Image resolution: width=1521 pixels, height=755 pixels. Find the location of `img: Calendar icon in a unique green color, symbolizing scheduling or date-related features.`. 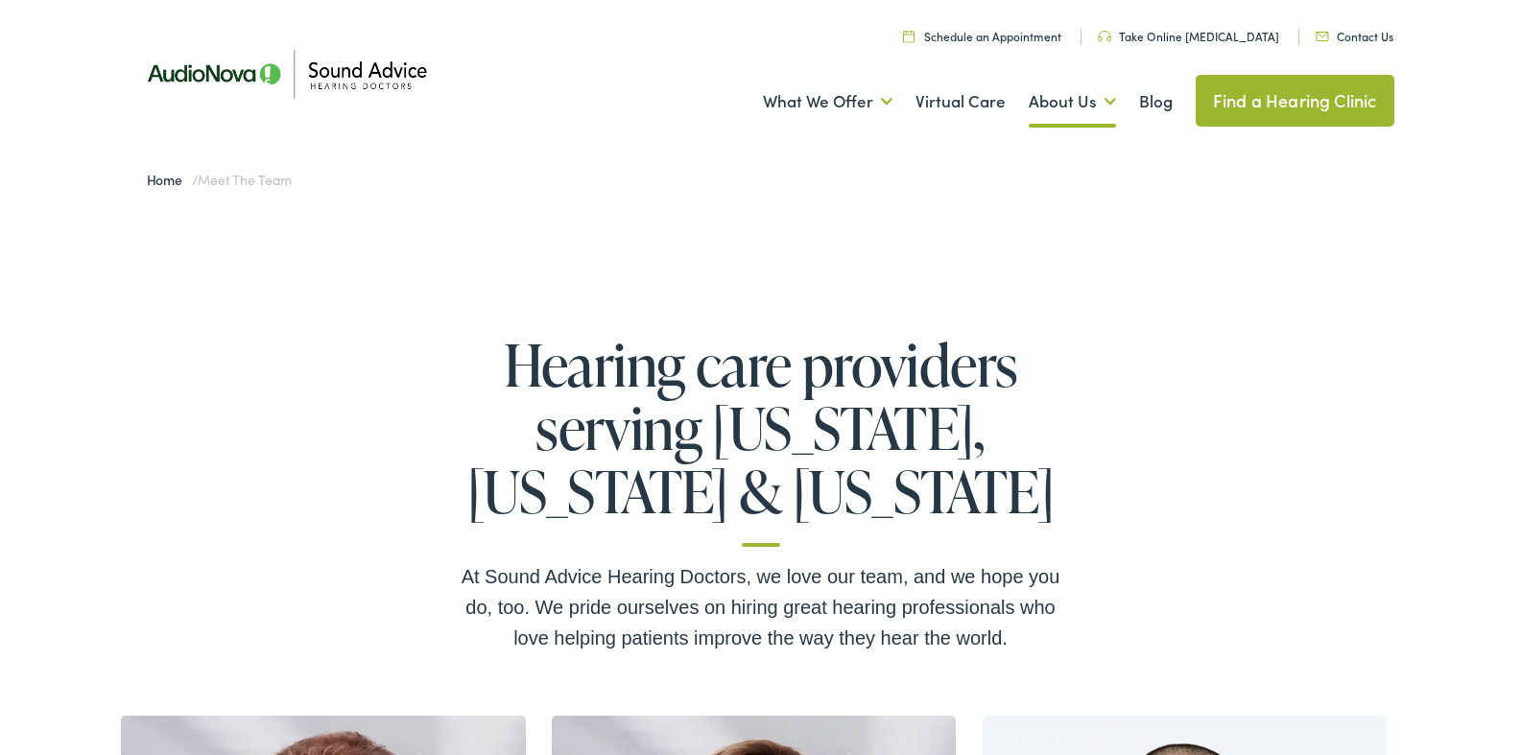

img: Calendar icon in a unique green color, symbolizing scheduling or date-related features. is located at coordinates (908, 35).